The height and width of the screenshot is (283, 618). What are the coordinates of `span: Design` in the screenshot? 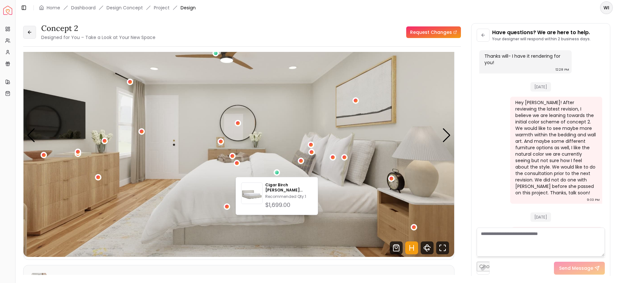 It's located at (188, 8).